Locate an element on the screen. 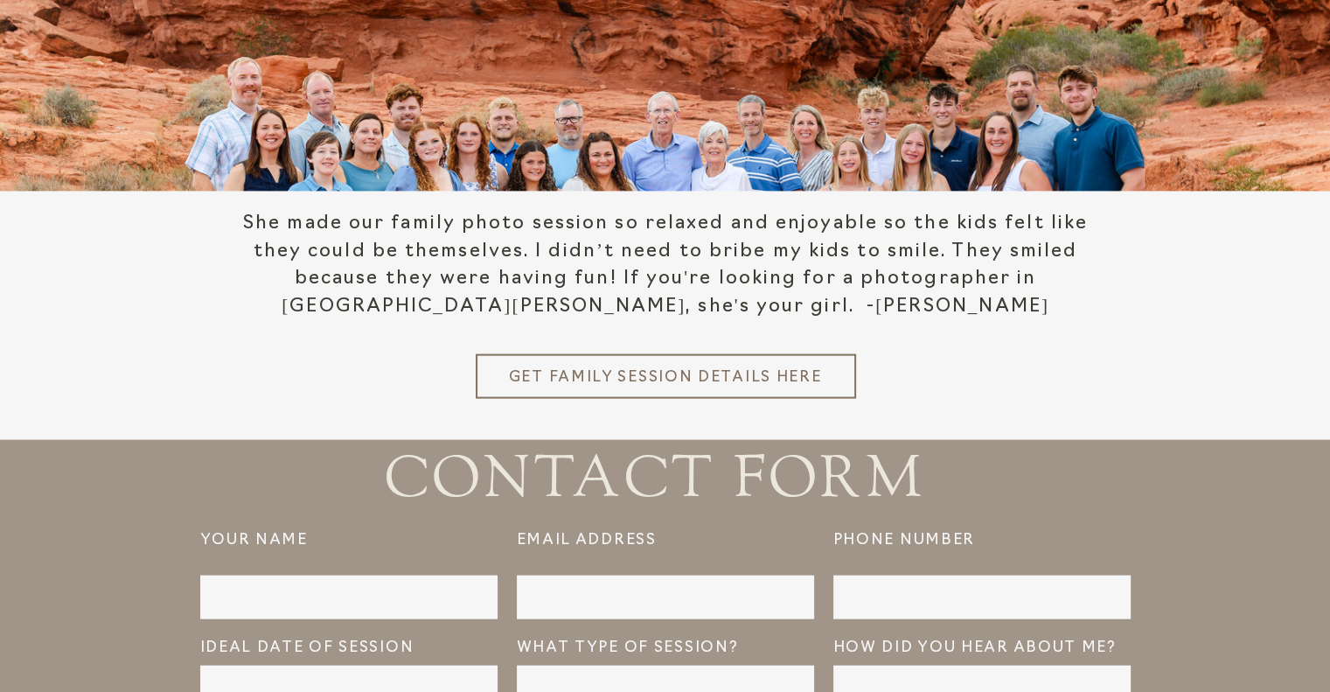 The width and height of the screenshot is (1330, 692). p: EMAIL ADDRESS is located at coordinates (666, 542).